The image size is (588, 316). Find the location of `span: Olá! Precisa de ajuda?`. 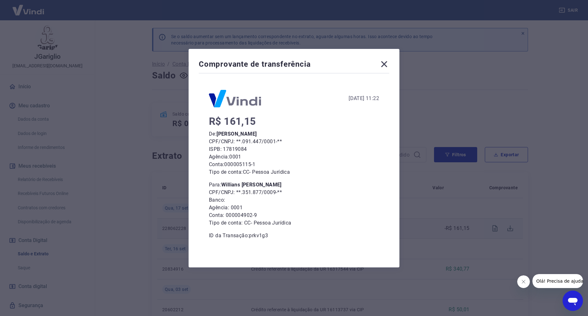

span: Olá! Precisa de ajuda? is located at coordinates (29, 7).